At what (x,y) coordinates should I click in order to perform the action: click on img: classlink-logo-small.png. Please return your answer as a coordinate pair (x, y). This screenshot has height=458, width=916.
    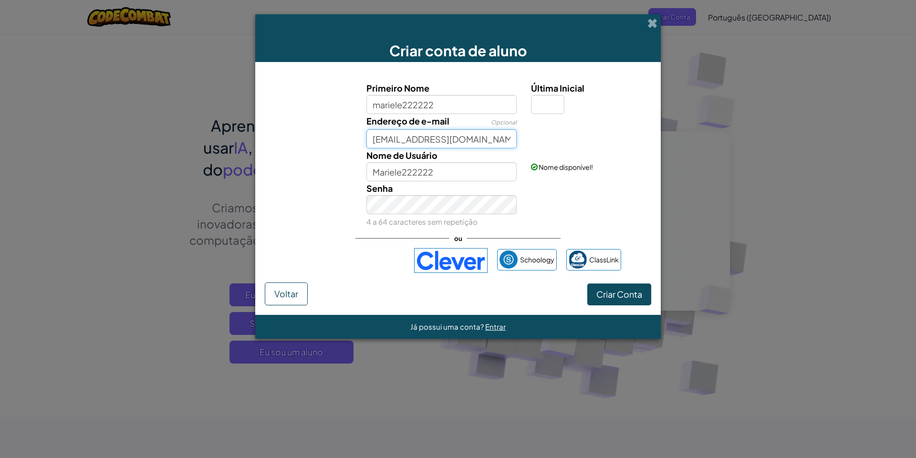
    Looking at the image, I should click on (578, 260).